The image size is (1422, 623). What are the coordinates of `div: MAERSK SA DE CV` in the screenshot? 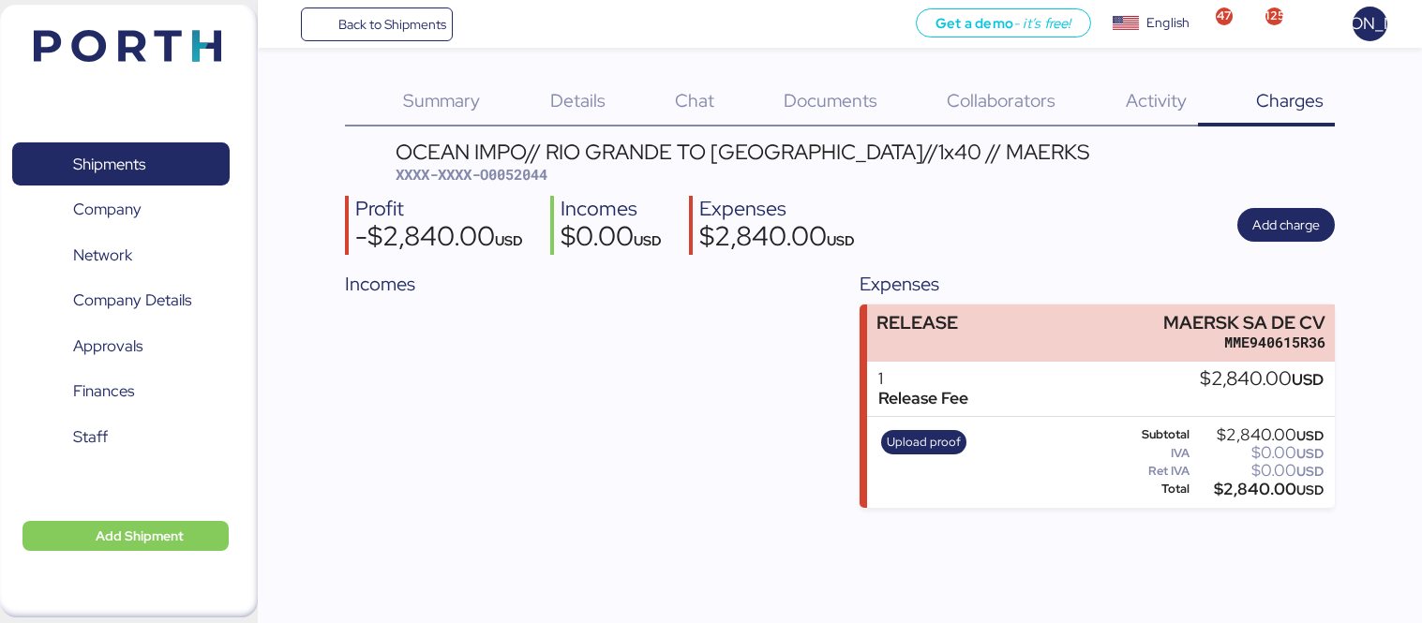 It's located at (1244, 322).